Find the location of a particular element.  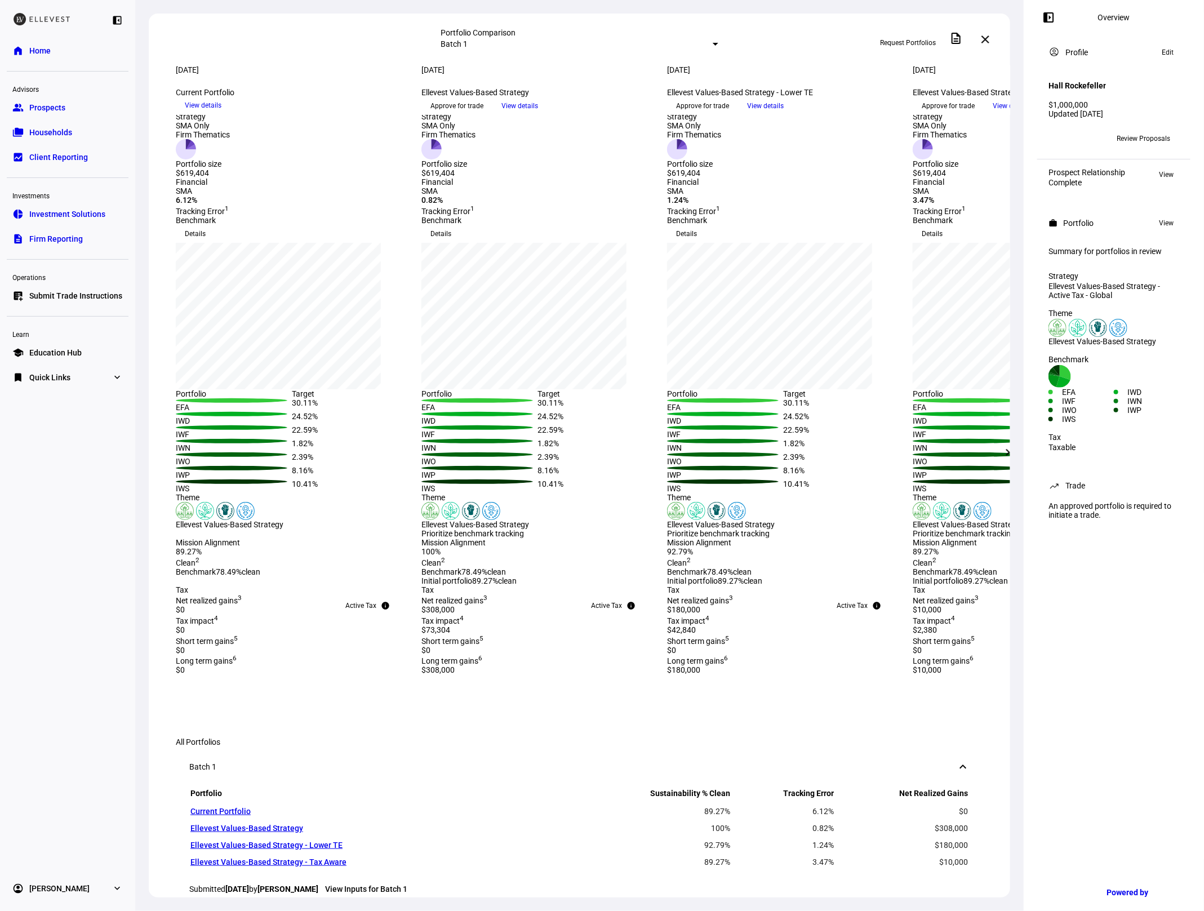

button: Details is located at coordinates (932, 234).